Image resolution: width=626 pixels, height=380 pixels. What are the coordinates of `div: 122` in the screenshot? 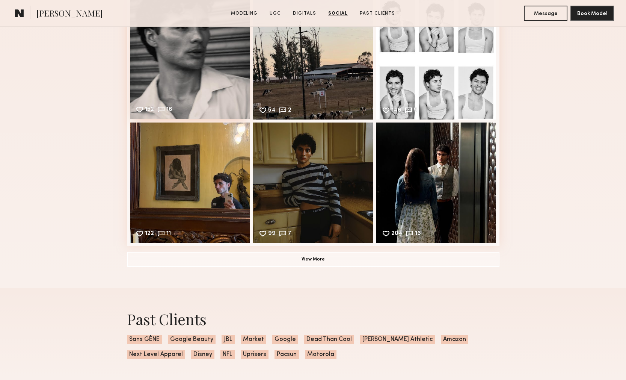 It's located at (149, 234).